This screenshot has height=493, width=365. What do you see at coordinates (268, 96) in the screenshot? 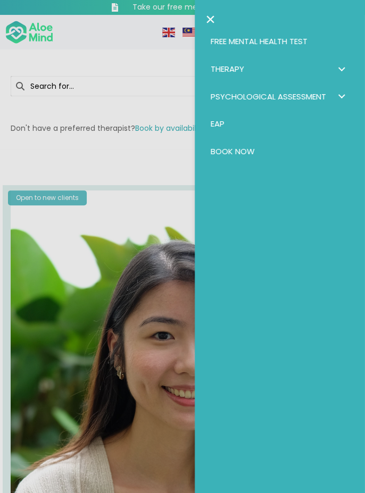
I see `span: Psychological assessment` at bounding box center [268, 96].